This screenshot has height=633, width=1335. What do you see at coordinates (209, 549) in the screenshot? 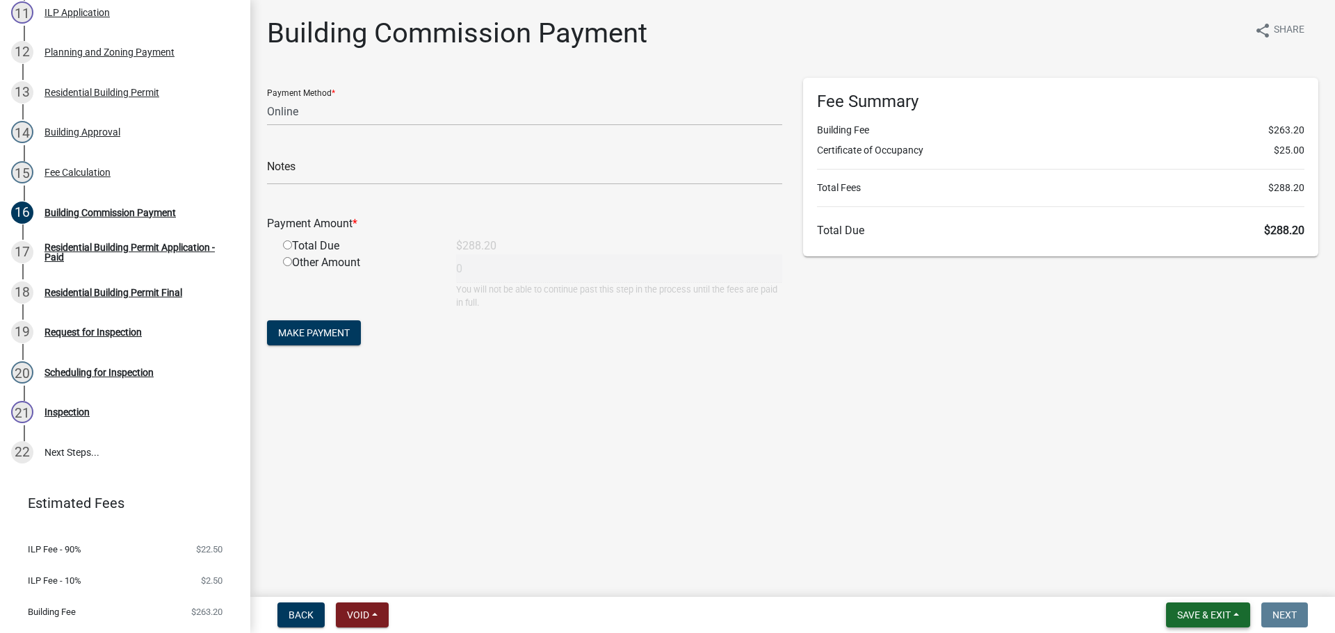
I see `span: $22.50` at bounding box center [209, 549].